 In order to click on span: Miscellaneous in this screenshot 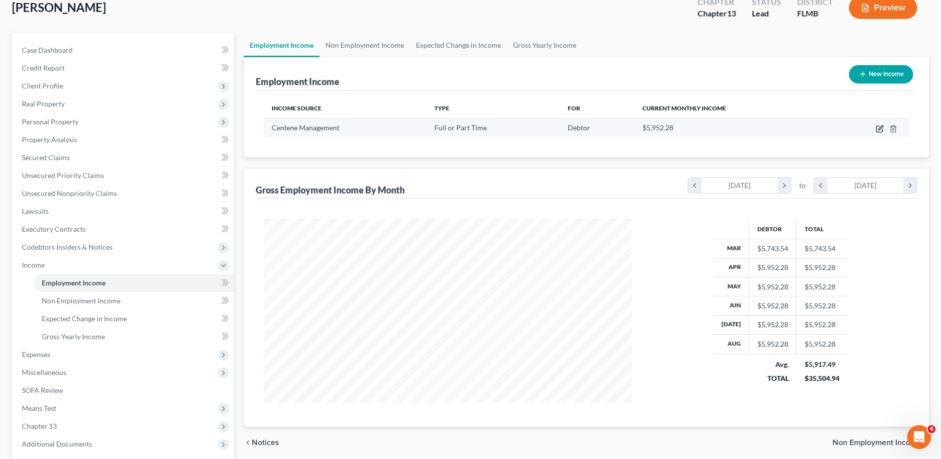, I will do `click(44, 372)`.